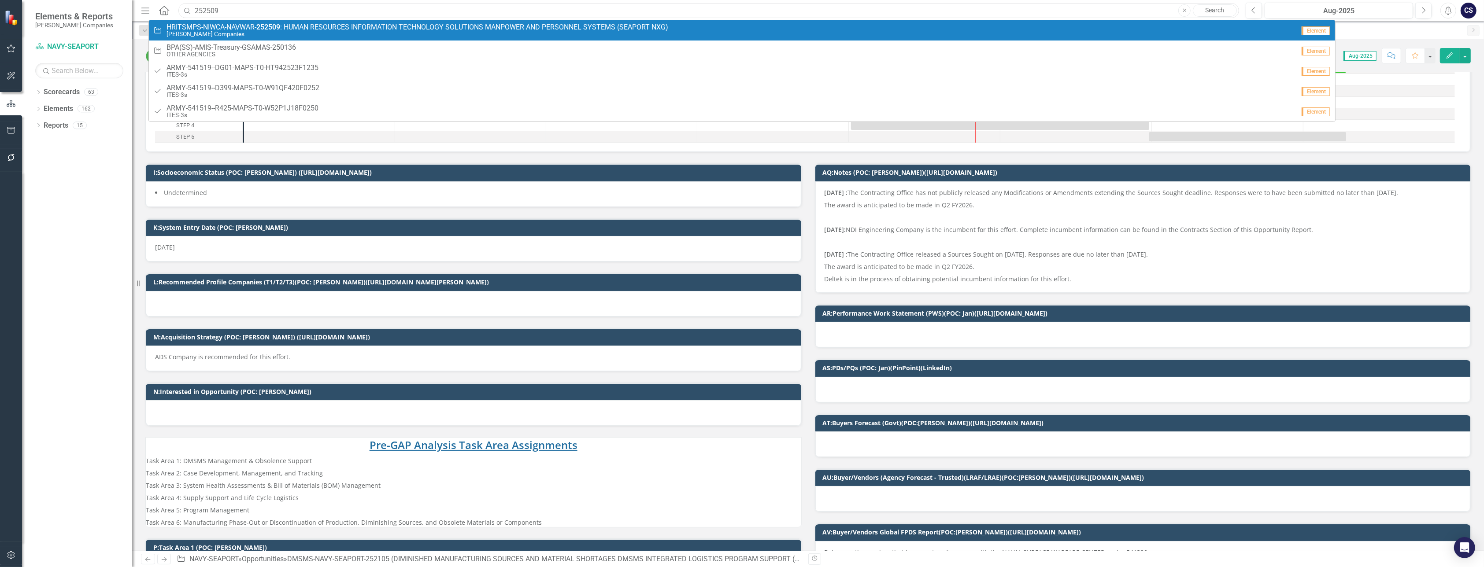 This screenshot has height=567, width=1484. I want to click on a: Elements, so click(58, 109).